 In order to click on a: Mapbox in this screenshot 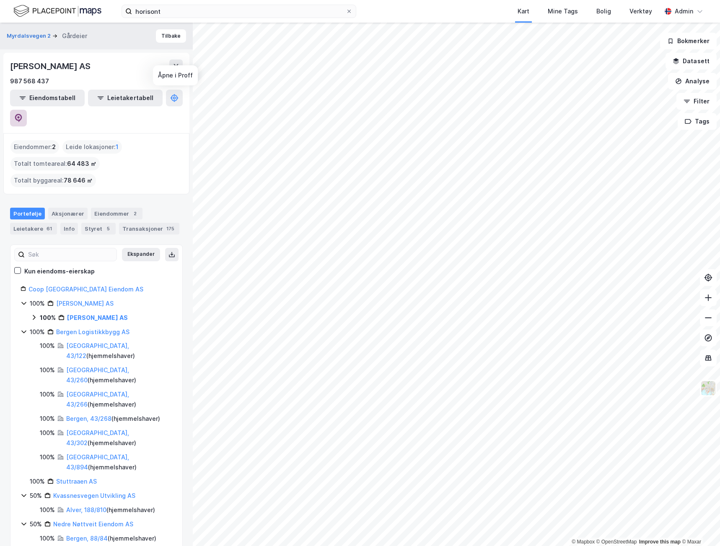, I will do `click(583, 542)`.